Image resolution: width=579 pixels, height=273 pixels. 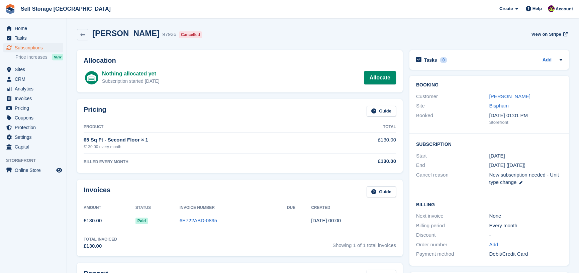 I want to click on span: Create, so click(x=506, y=9).